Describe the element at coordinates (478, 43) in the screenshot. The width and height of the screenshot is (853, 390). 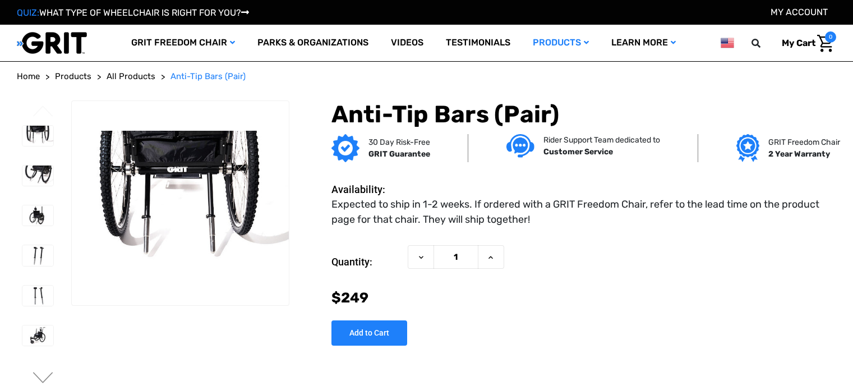
I see `a: Testimonials` at that location.